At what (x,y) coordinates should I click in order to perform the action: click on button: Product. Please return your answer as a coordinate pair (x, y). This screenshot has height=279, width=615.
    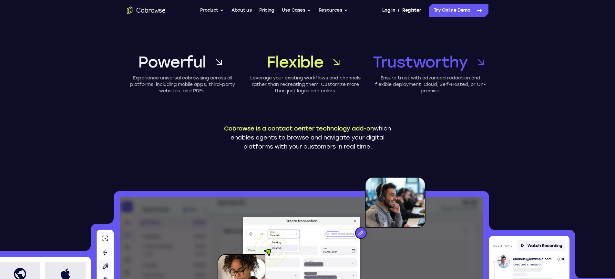
    Looking at the image, I should click on (212, 10).